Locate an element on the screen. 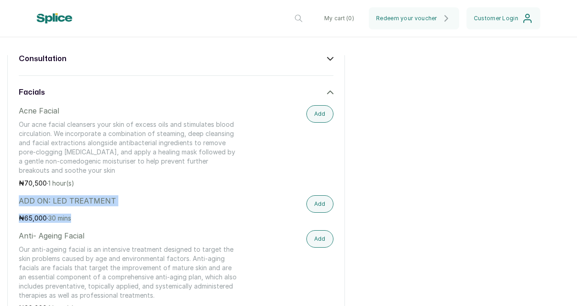 The width and height of the screenshot is (577, 306). button: Customer Login is located at coordinates (503, 18).